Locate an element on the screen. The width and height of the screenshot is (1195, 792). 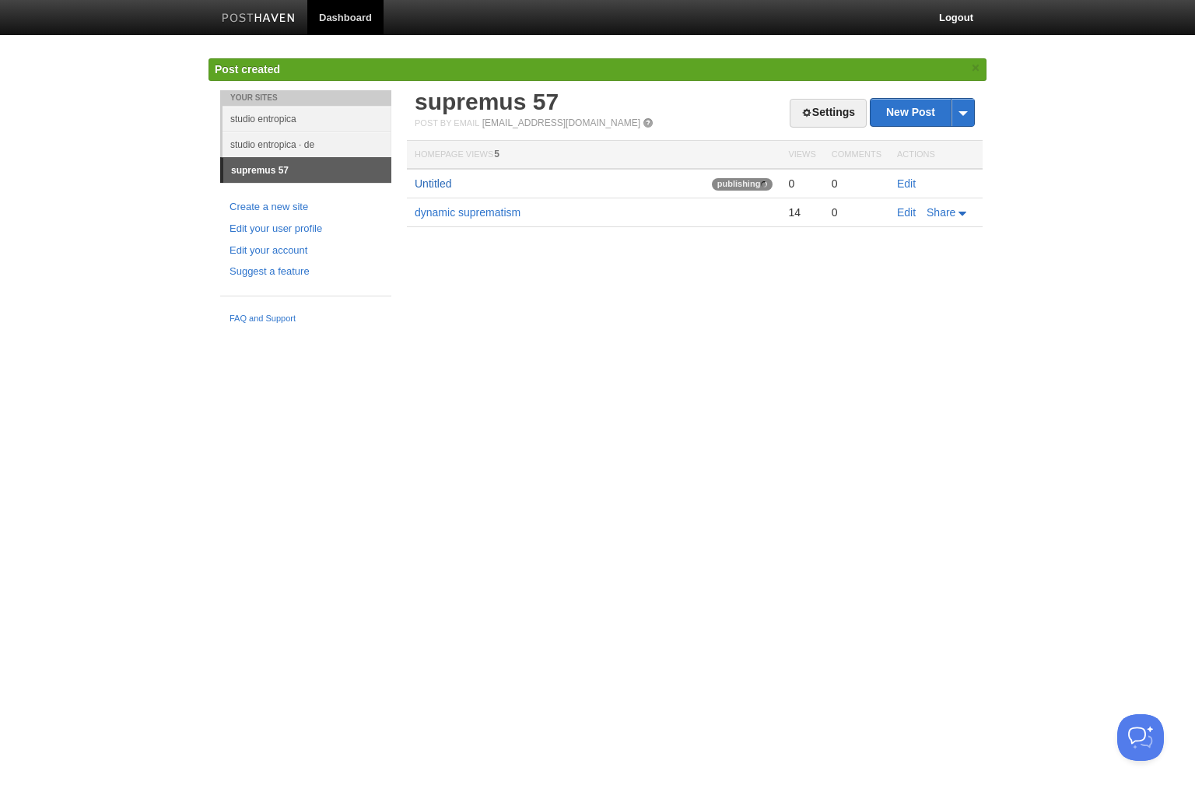
a: Edit your user profile is located at coordinates (306, 229).